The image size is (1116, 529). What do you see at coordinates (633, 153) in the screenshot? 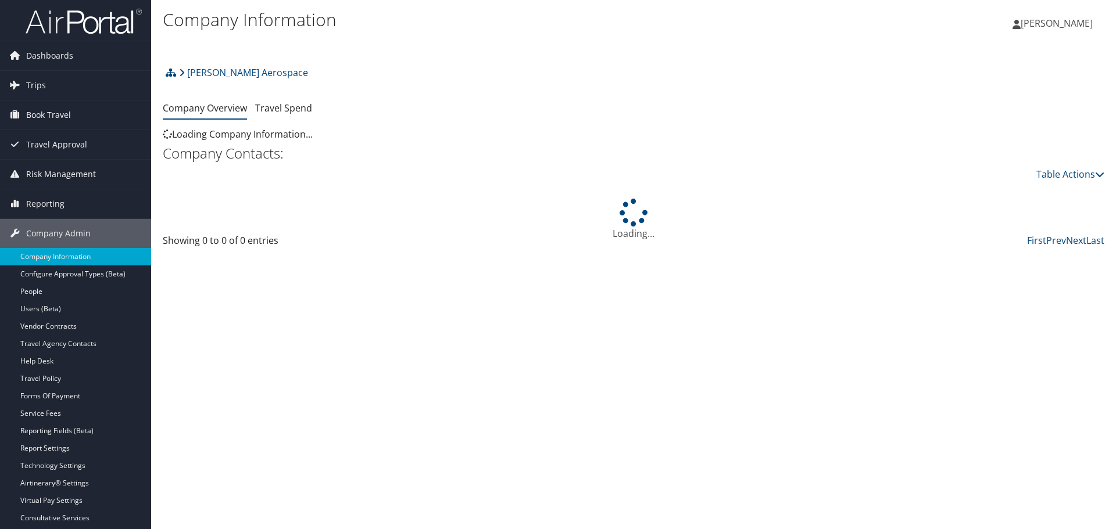
I see `h2: Company Contacts:` at bounding box center [633, 153].